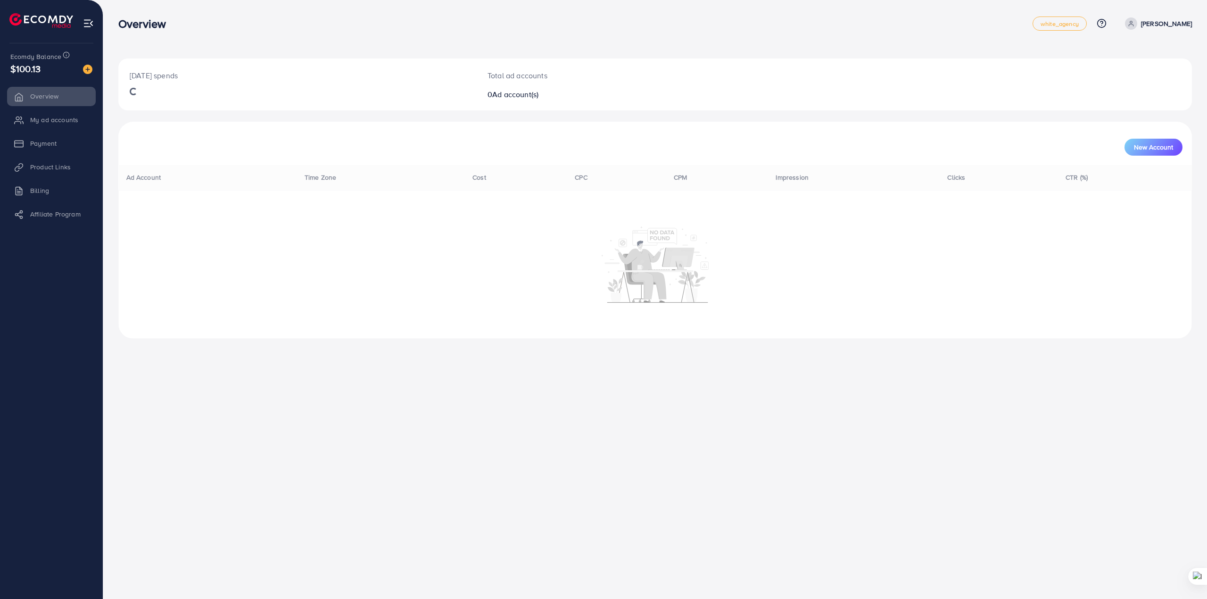 Image resolution: width=1207 pixels, height=599 pixels. I want to click on span: New Account, so click(1154, 147).